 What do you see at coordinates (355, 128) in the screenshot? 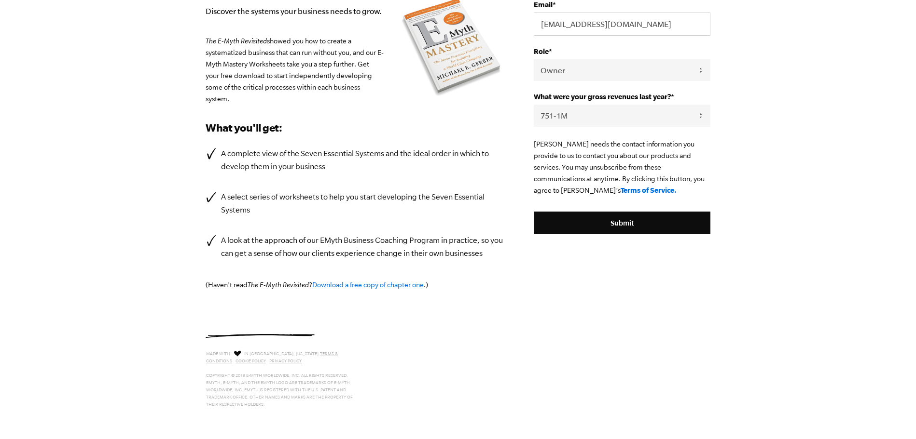
I see `h3: What you'll get:` at bounding box center [355, 128].